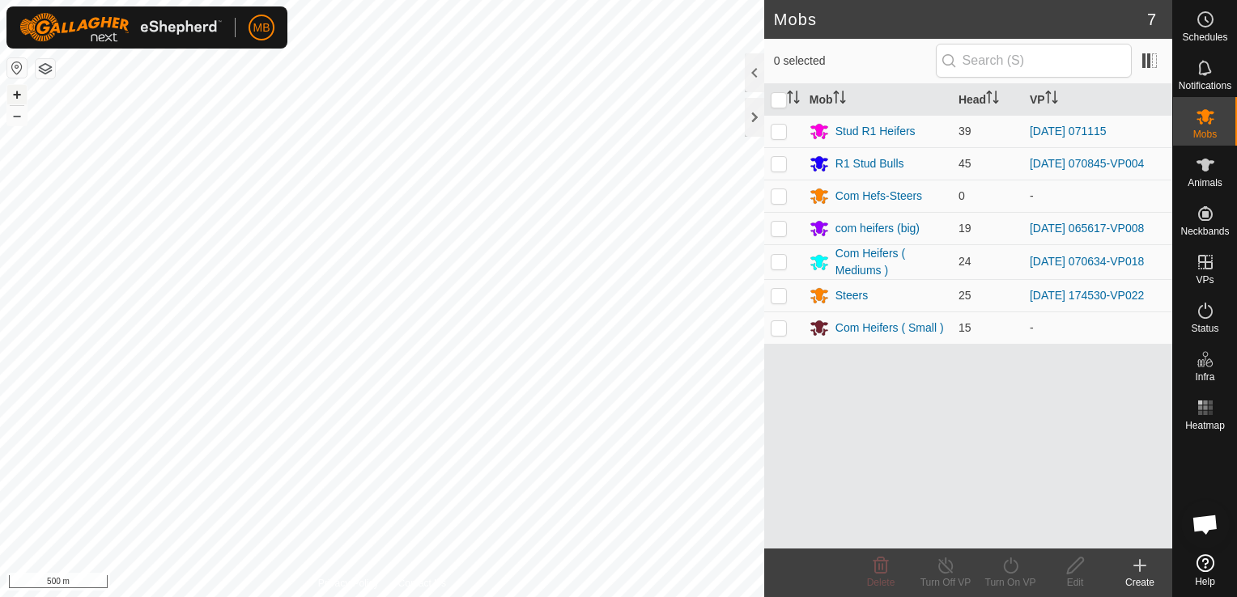 The image size is (1237, 597). I want to click on button: Map Layers, so click(45, 69).